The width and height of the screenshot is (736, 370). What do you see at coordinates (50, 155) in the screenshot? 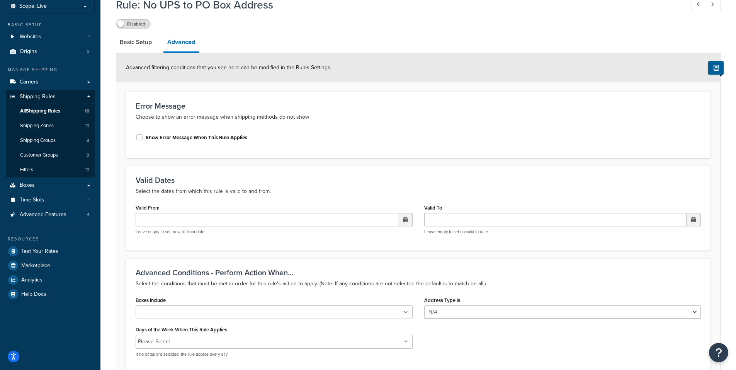
I see `a: Customer Groups9` at bounding box center [50, 155].